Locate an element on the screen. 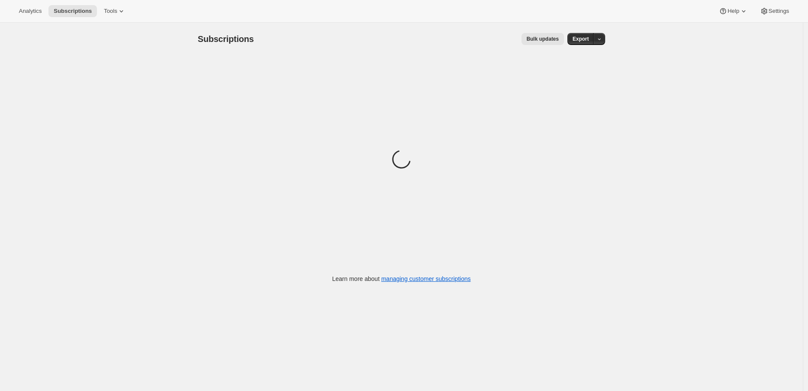 This screenshot has height=391, width=808. button: Export is located at coordinates (581, 39).